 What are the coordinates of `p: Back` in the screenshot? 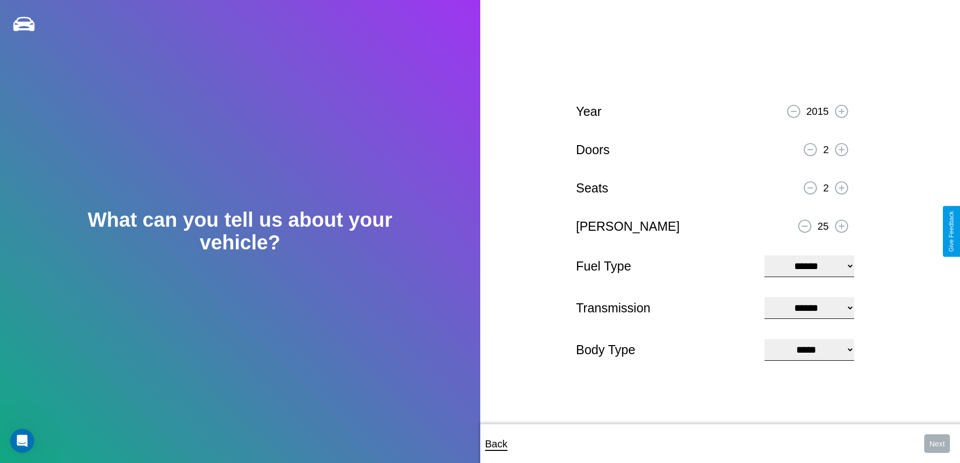 It's located at (496, 444).